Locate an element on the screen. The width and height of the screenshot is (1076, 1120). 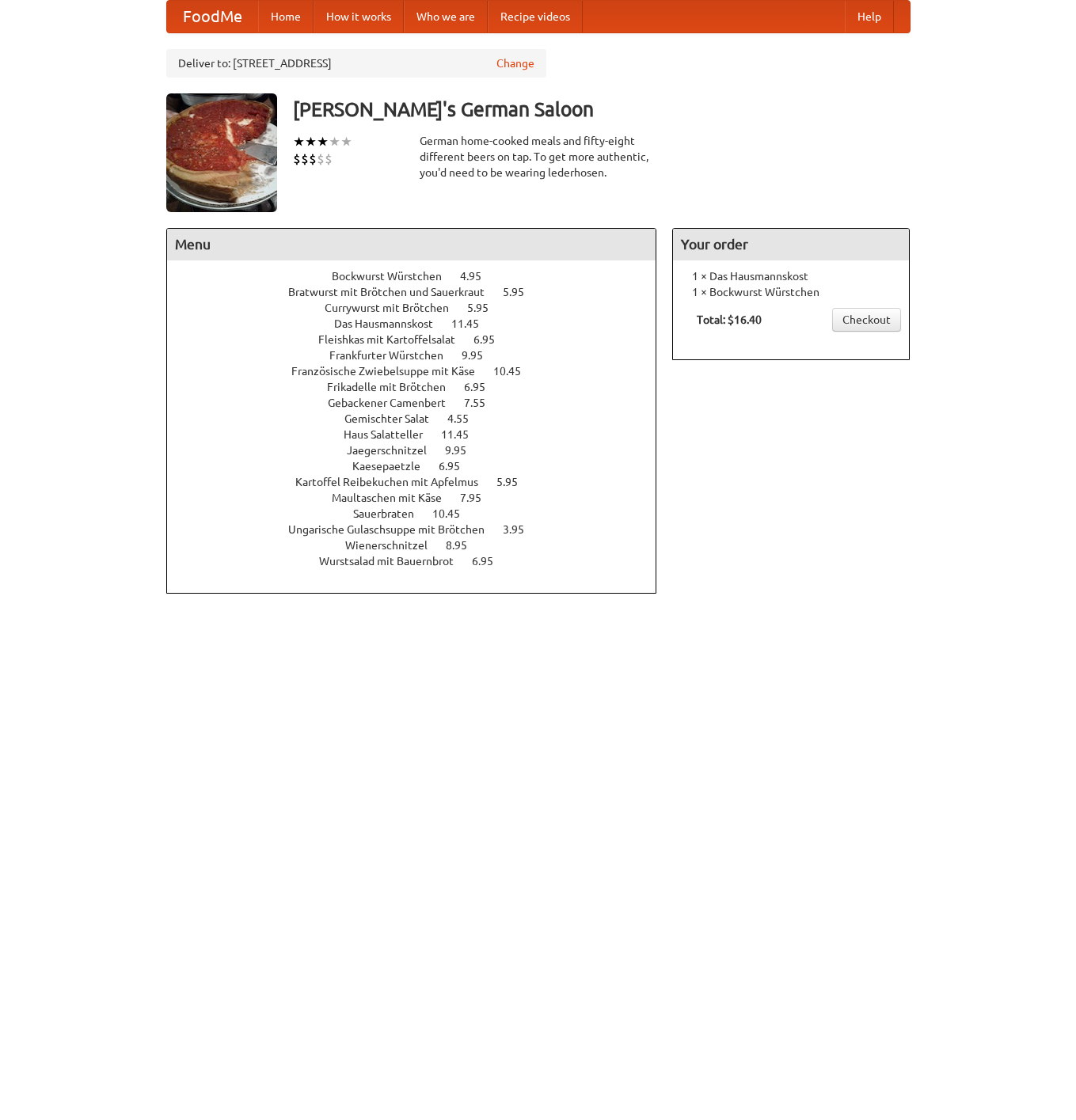
a: Gebackener Camenbert 7.55 is located at coordinates (421, 402).